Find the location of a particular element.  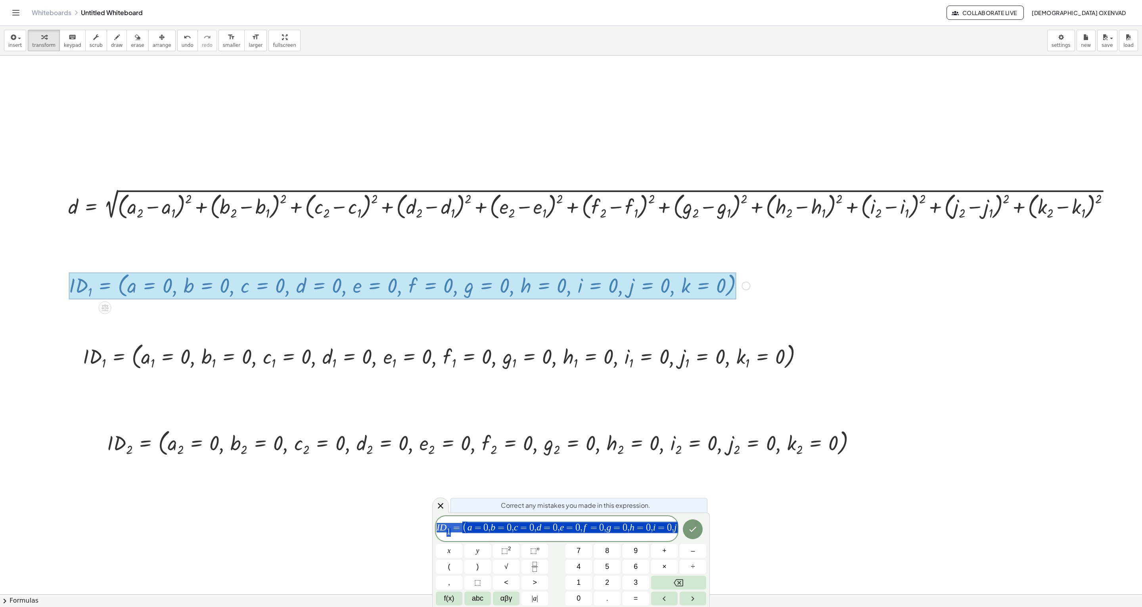

span: f(x) is located at coordinates (449, 598).